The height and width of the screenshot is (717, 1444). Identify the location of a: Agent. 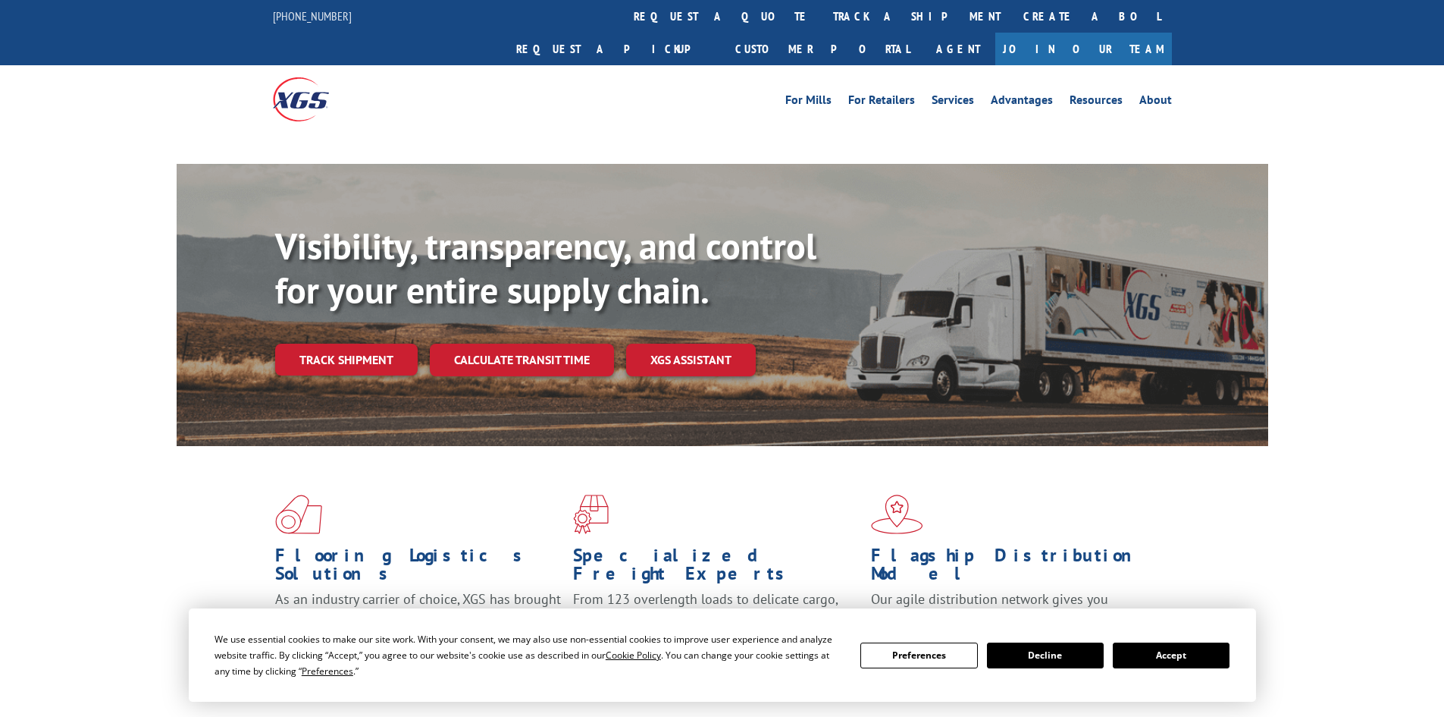
(958, 49).